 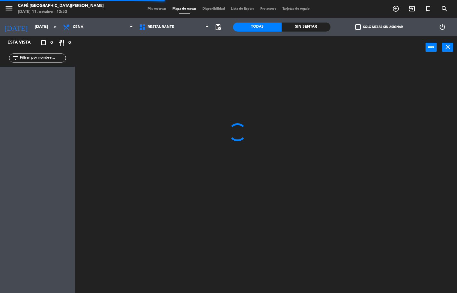 I want to click on span: Lista de Espera, so click(x=243, y=9).